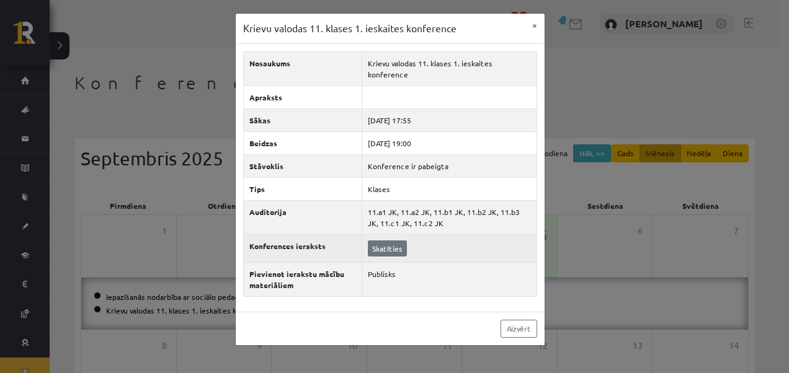 The width and height of the screenshot is (789, 373). I want to click on td: 11.a1 JK, 11.a2 JK, 11.b1 JK, 11.b2 JK, 11.b3 JK, 11.c1 JK, 11.c2 JK, so click(449, 217).